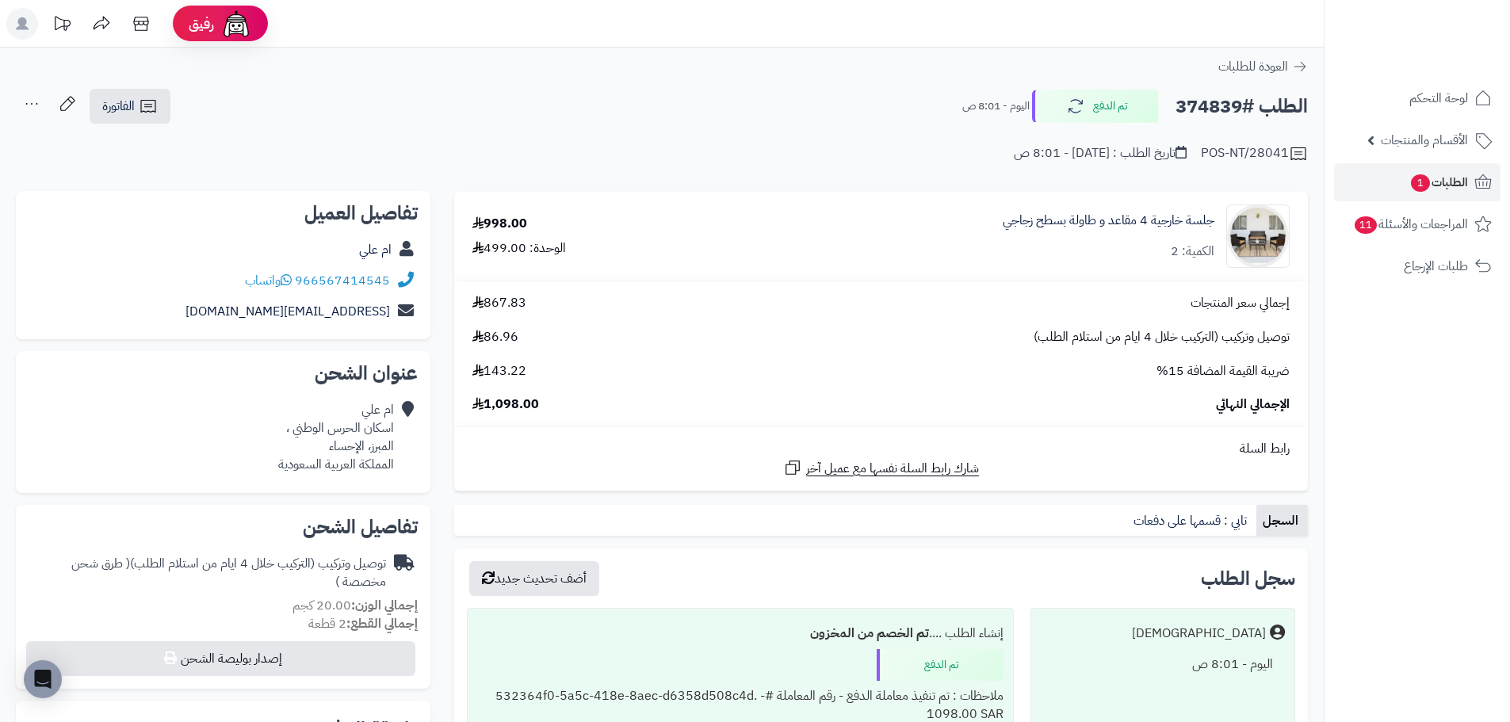 The height and width of the screenshot is (722, 1510). I want to click on small: 20.00 كجم, so click(355, 606).